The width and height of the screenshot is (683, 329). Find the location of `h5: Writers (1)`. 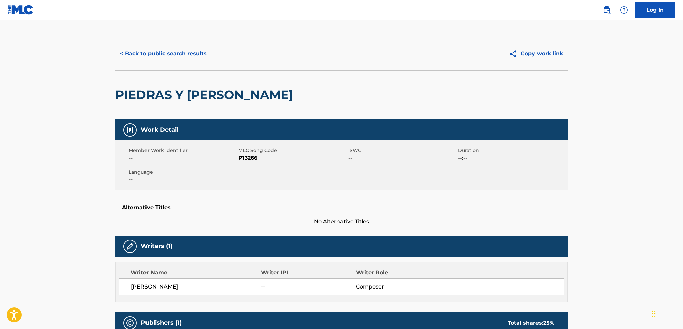

h5: Writers (1) is located at coordinates (157, 246).